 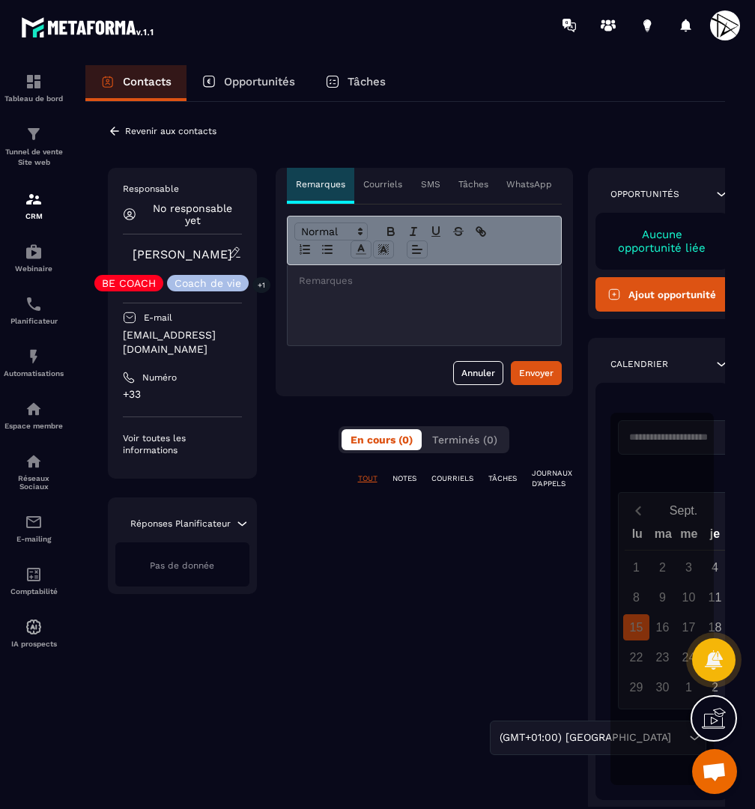 What do you see at coordinates (34, 310) in the screenshot?
I see `a: schedulerschedulerPlanificateur` at bounding box center [34, 310].